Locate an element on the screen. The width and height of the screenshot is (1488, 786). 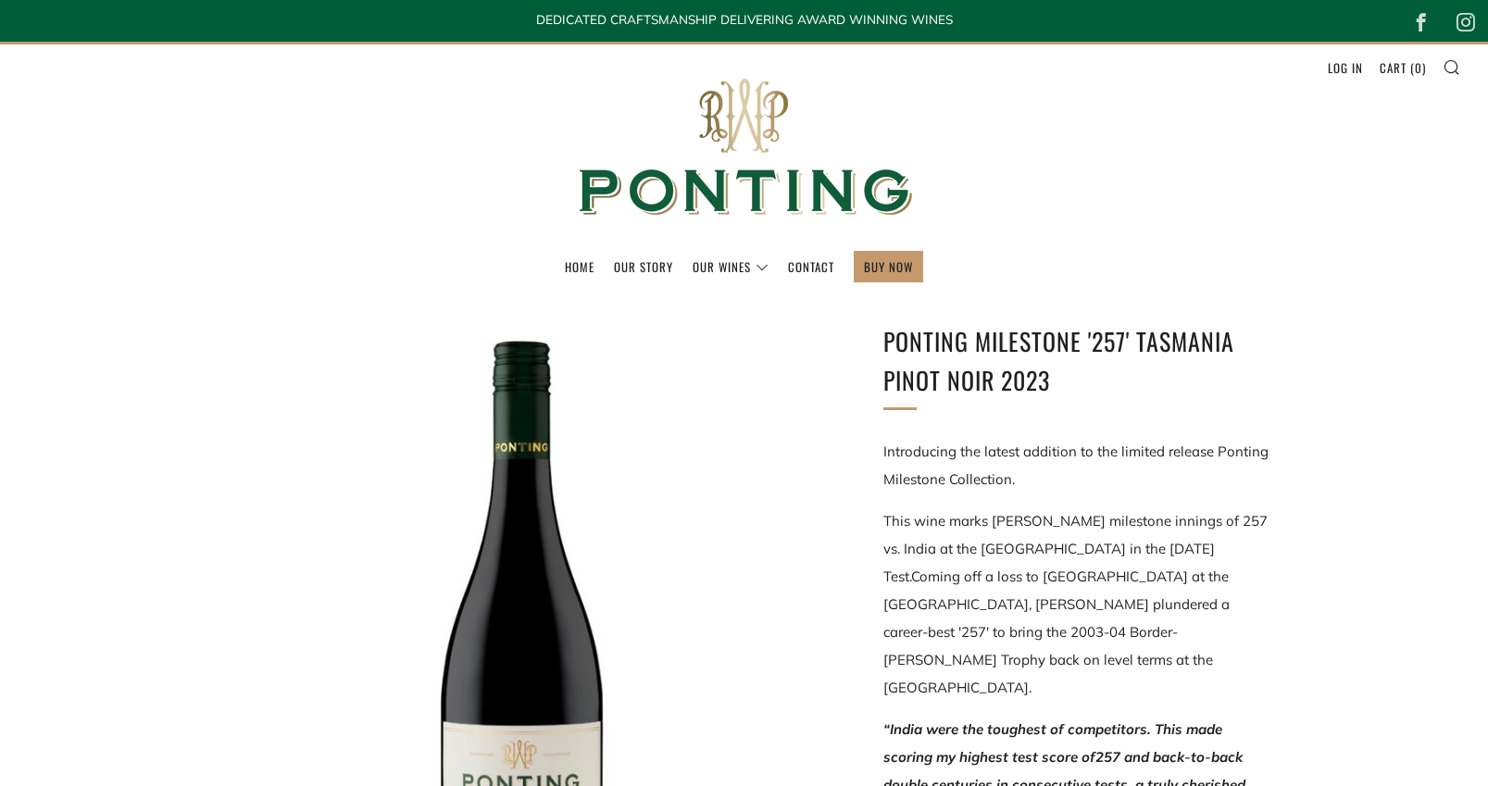
p: Introducing the latest addition to the limited release Ponting Milestone Collection. is located at coordinates (1078, 466).